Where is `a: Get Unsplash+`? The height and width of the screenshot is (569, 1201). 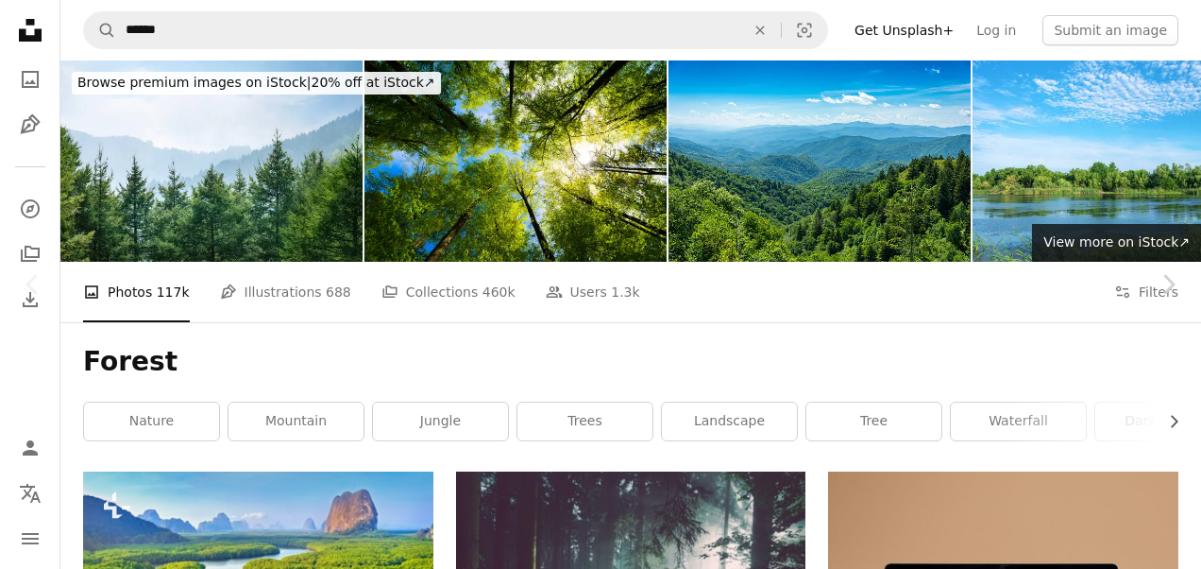 a: Get Unsplash+ is located at coordinates (904, 30).